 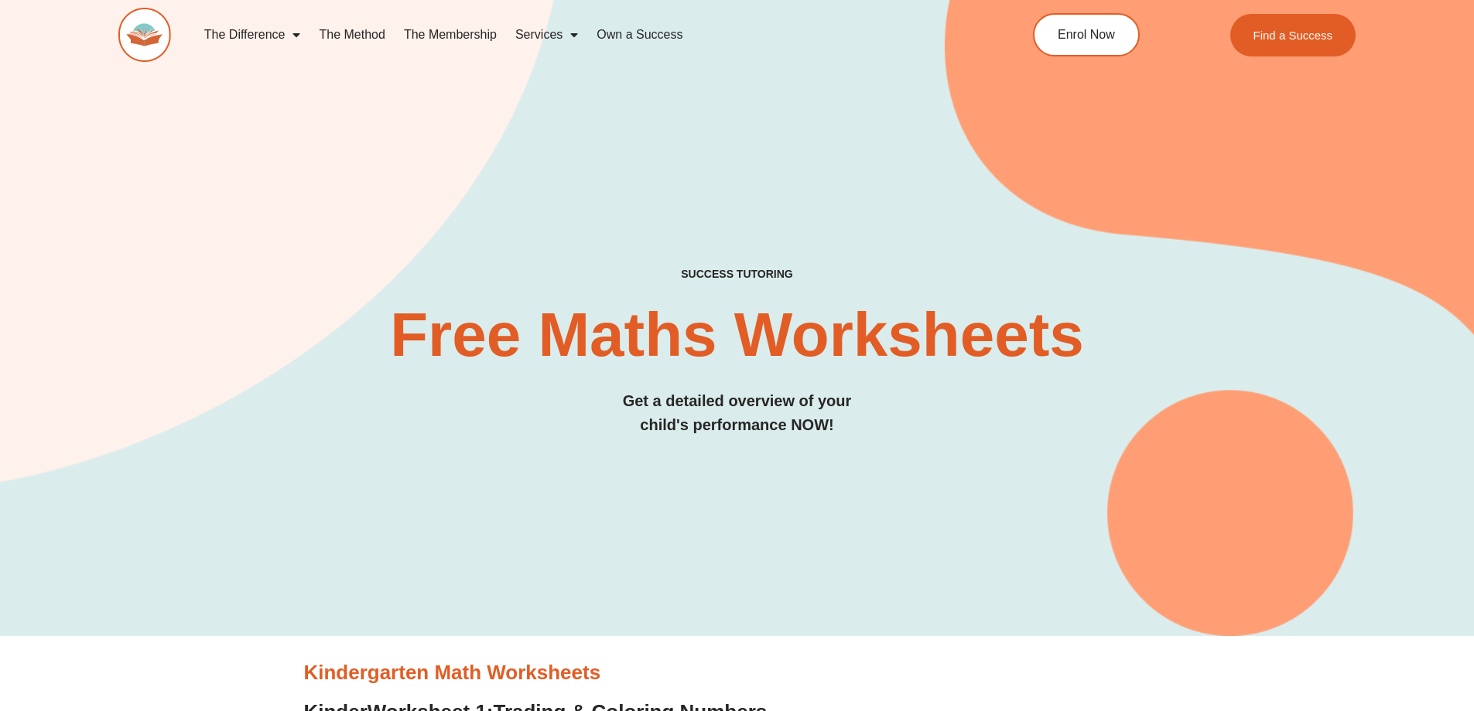 I want to click on span: Enrol Now, so click(x=1086, y=35).